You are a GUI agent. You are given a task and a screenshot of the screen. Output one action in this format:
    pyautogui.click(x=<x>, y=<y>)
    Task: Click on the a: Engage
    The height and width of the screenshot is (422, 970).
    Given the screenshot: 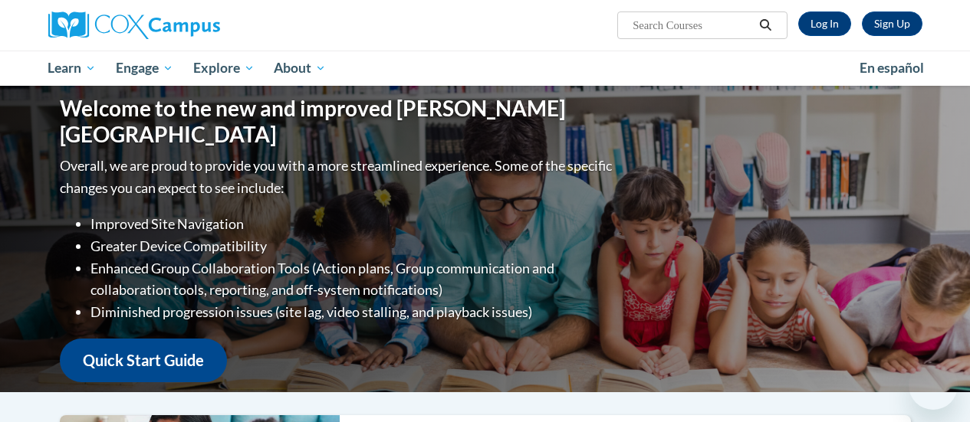 What is the action you would take?
    pyautogui.click(x=144, y=68)
    